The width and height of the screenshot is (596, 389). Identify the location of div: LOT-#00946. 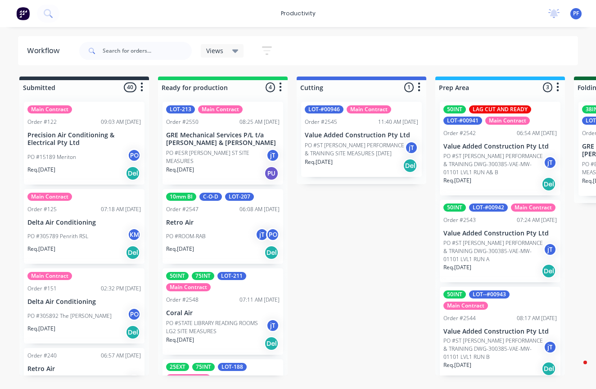
(324, 109).